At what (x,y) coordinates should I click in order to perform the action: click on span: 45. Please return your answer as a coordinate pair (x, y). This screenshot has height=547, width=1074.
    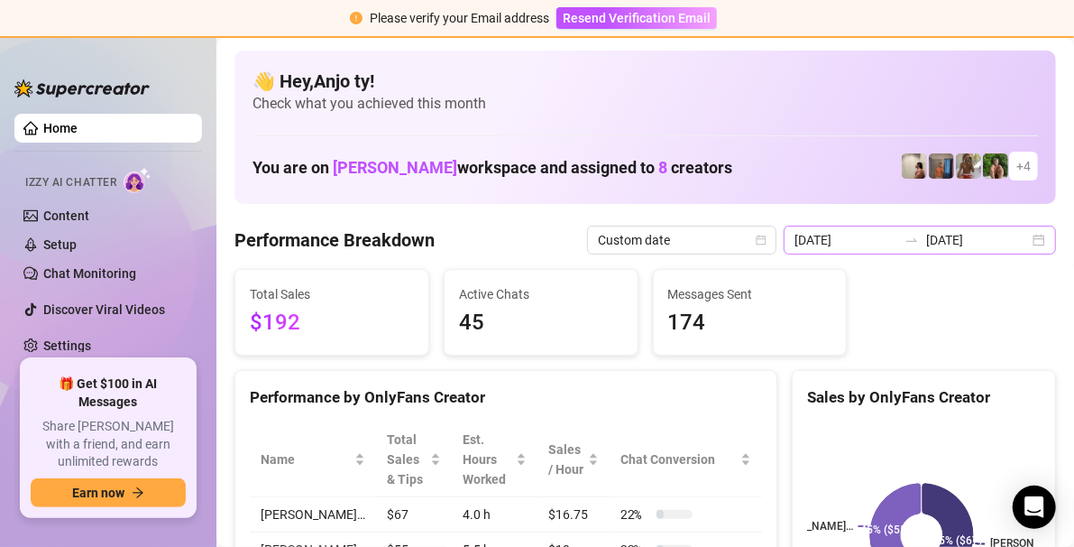
    Looking at the image, I should click on (541, 323).